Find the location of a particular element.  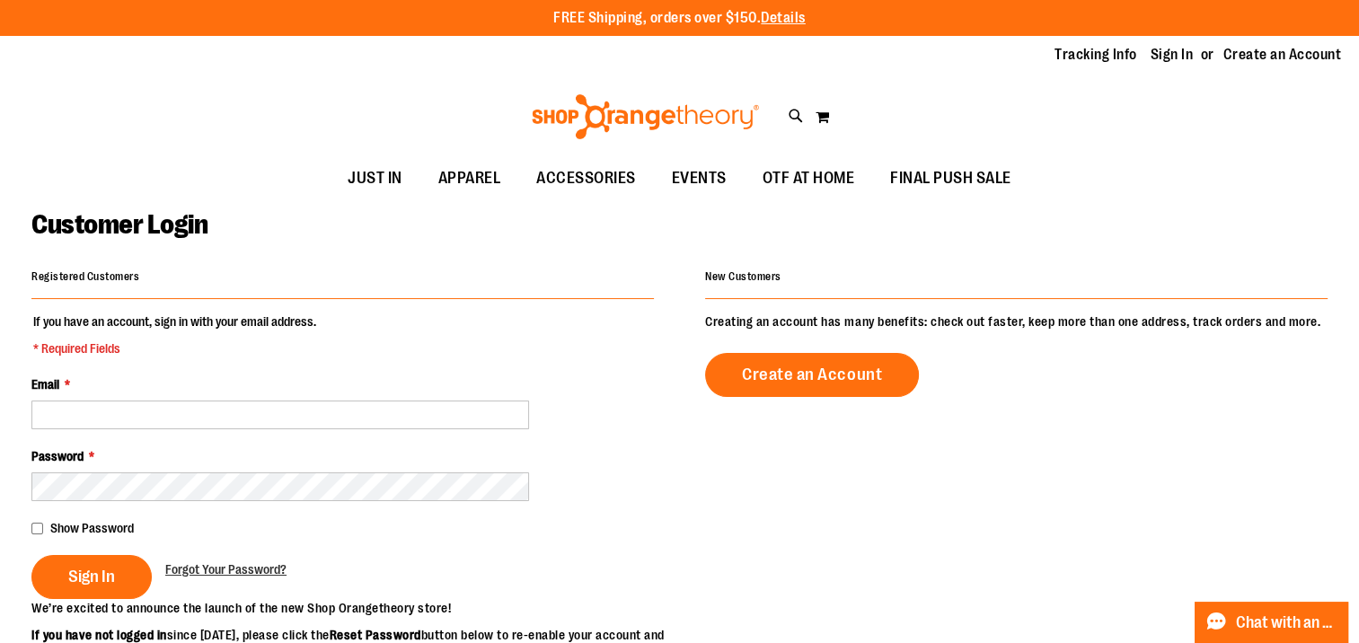

a: APPAREL is located at coordinates (470, 179).